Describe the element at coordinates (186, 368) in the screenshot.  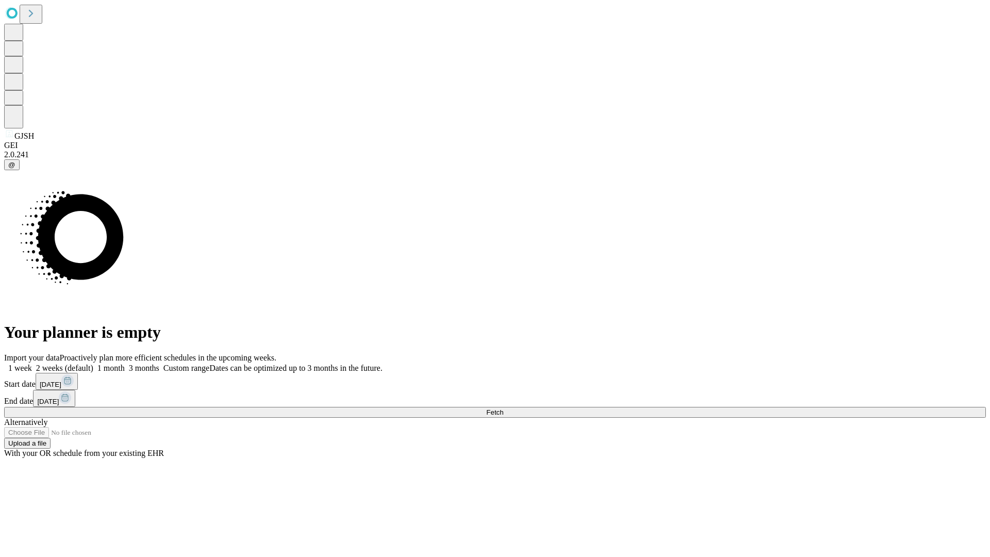
I see `span: Custom range` at that location.